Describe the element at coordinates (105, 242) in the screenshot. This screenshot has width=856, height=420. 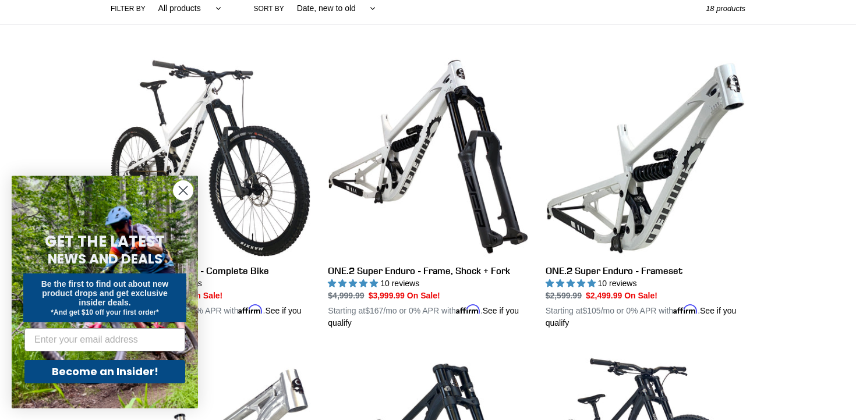
I see `span: GET THE LATEST` at that location.